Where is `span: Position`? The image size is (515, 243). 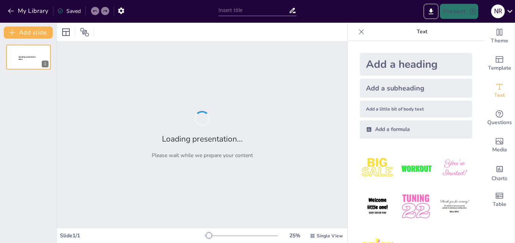
span: Position is located at coordinates (84, 32).